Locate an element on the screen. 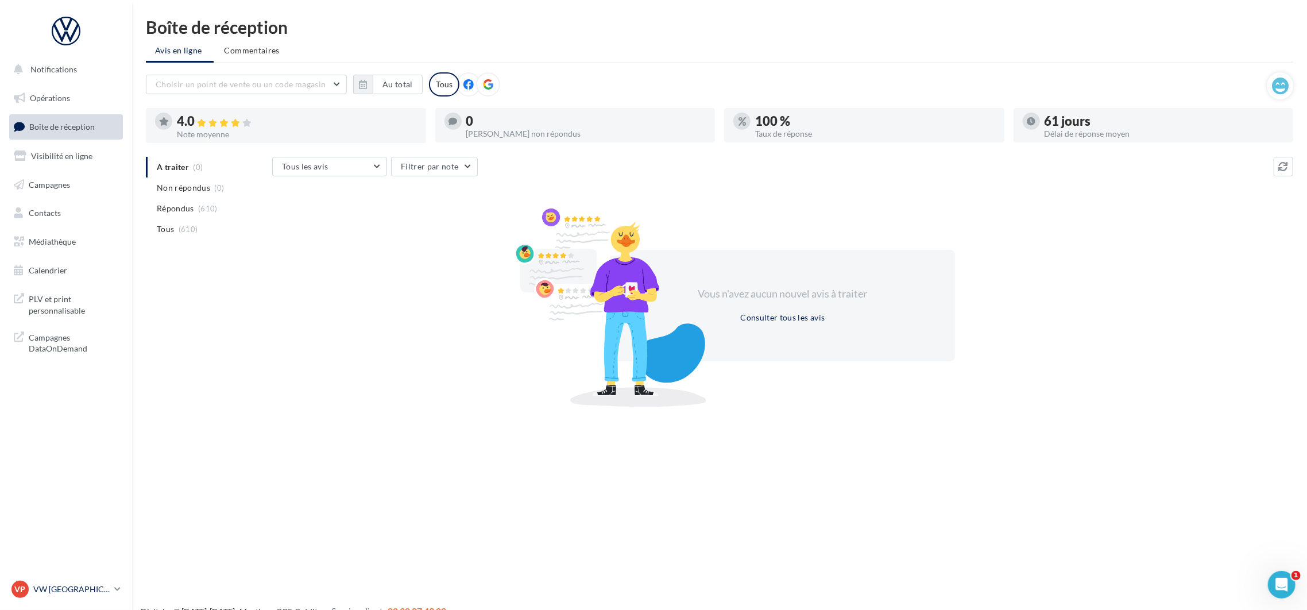 The image size is (1307, 610). span: Commentaires is located at coordinates (252, 51).